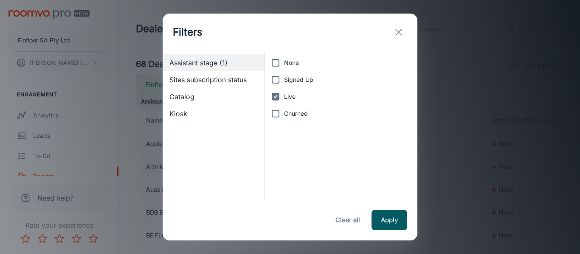 Image resolution: width=580 pixels, height=254 pixels. I want to click on button: exit, so click(399, 32).